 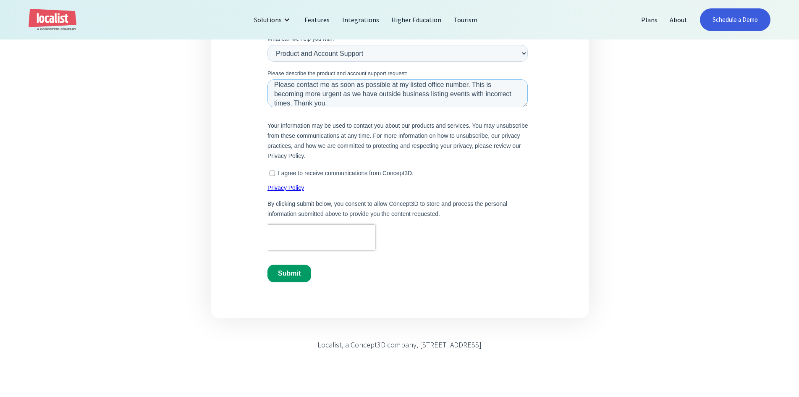 I want to click on a: Higher Education, so click(x=417, y=20).